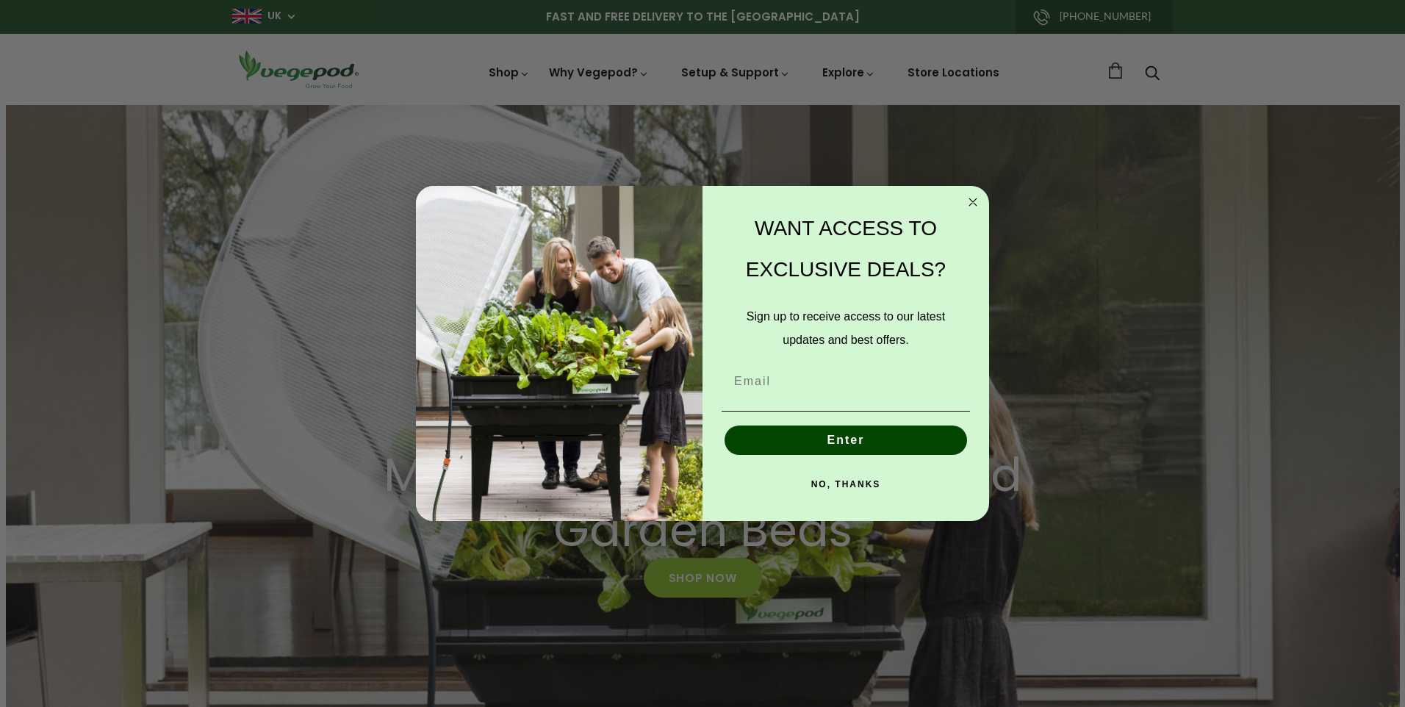 This screenshot has width=1405, height=707. I want to click on span: Sign up to receive access to our latest updates and best offers., so click(846, 328).